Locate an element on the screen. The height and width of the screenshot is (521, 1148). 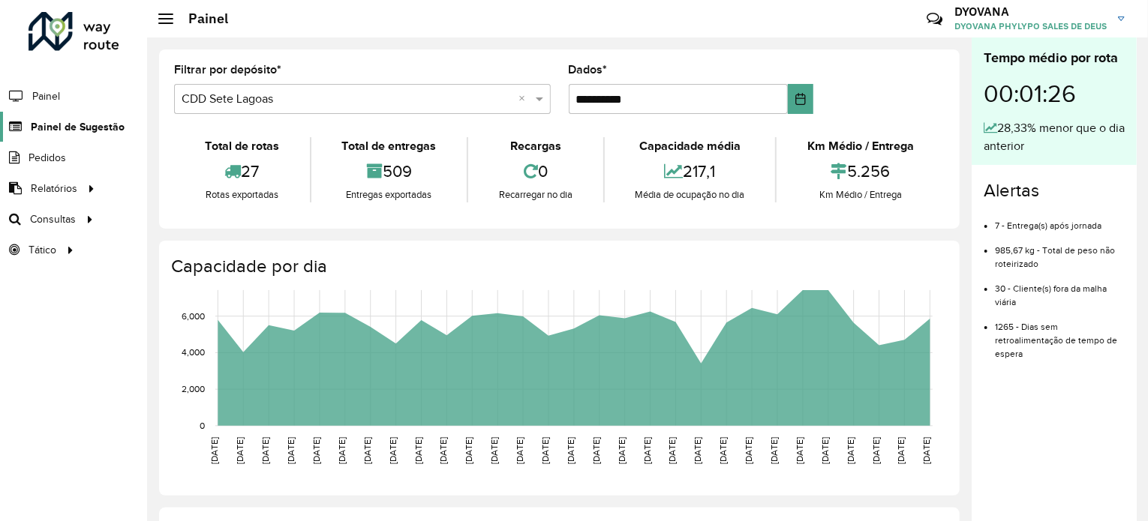
font: Tático is located at coordinates (42, 250).